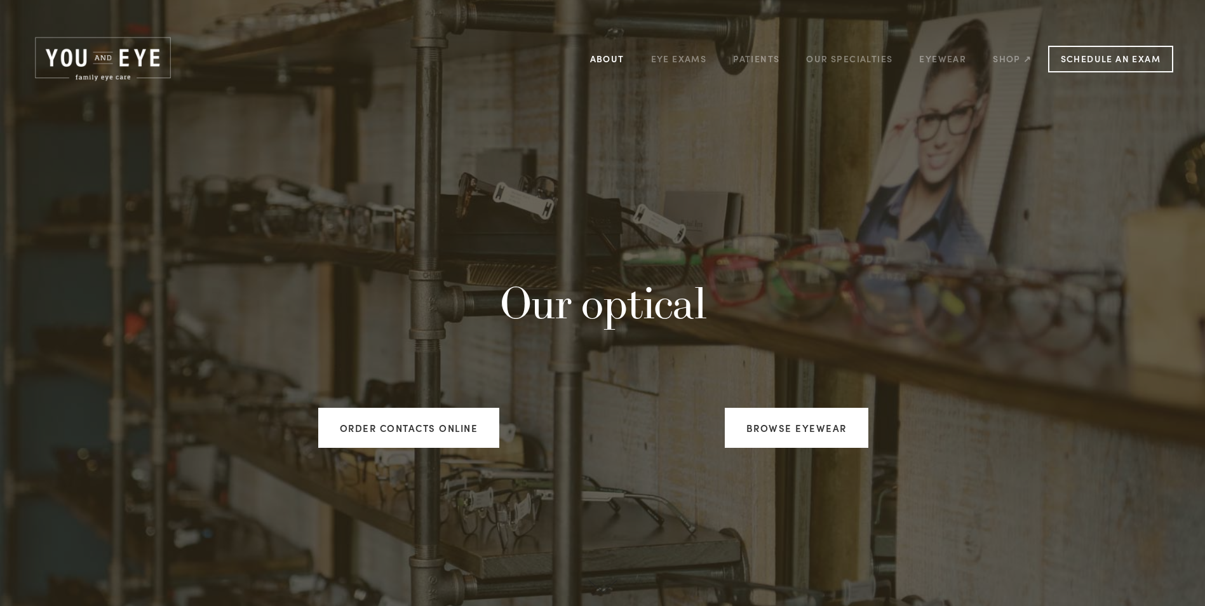 This screenshot has width=1205, height=606. I want to click on h1: Our optical, so click(602, 302).